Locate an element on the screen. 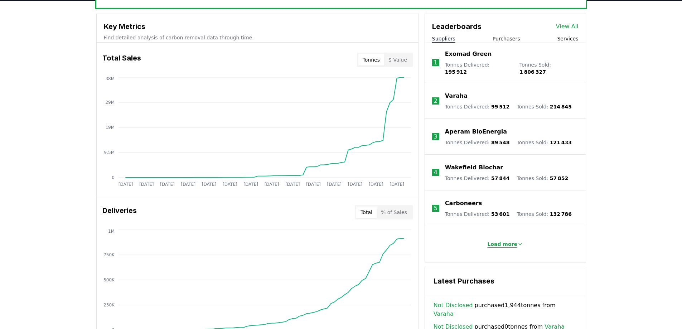 The image size is (682, 329). span: 57 844 is located at coordinates (500, 178).